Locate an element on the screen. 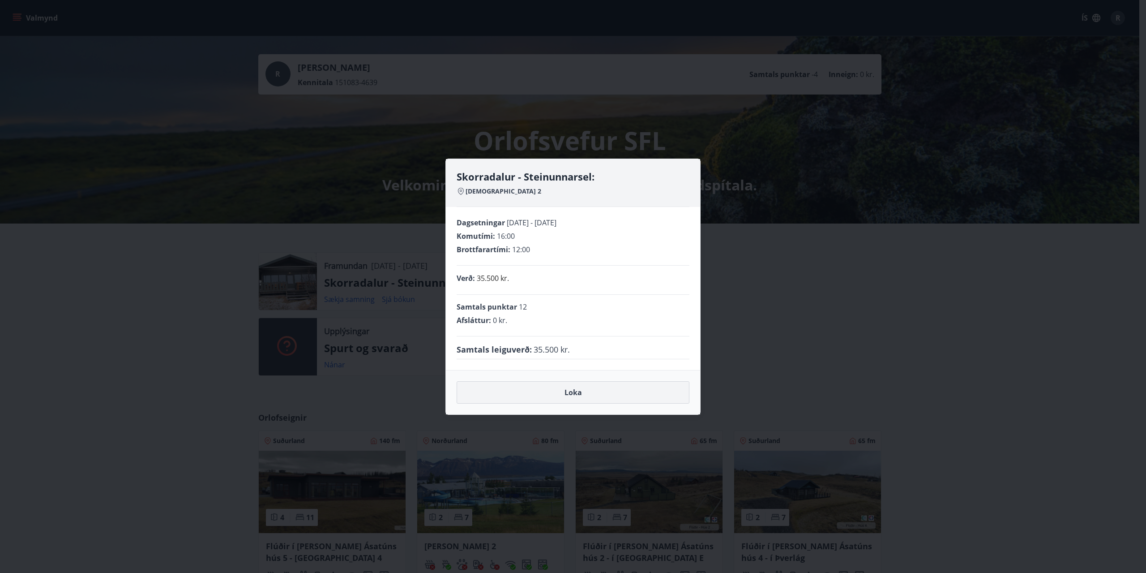  span: 35.500 kr. is located at coordinates (552, 349).